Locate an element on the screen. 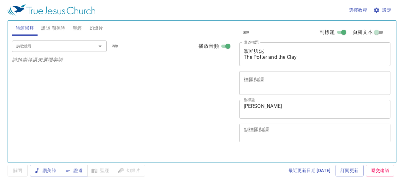 The image size is (404, 185). span: 設定 is located at coordinates (383, 10).